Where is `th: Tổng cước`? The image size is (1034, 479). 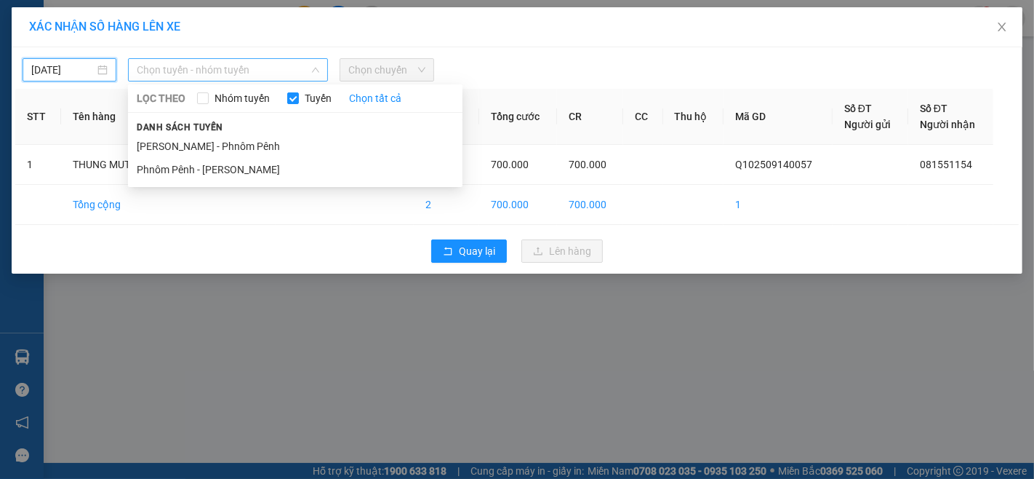
th: Tổng cước is located at coordinates (518, 116).